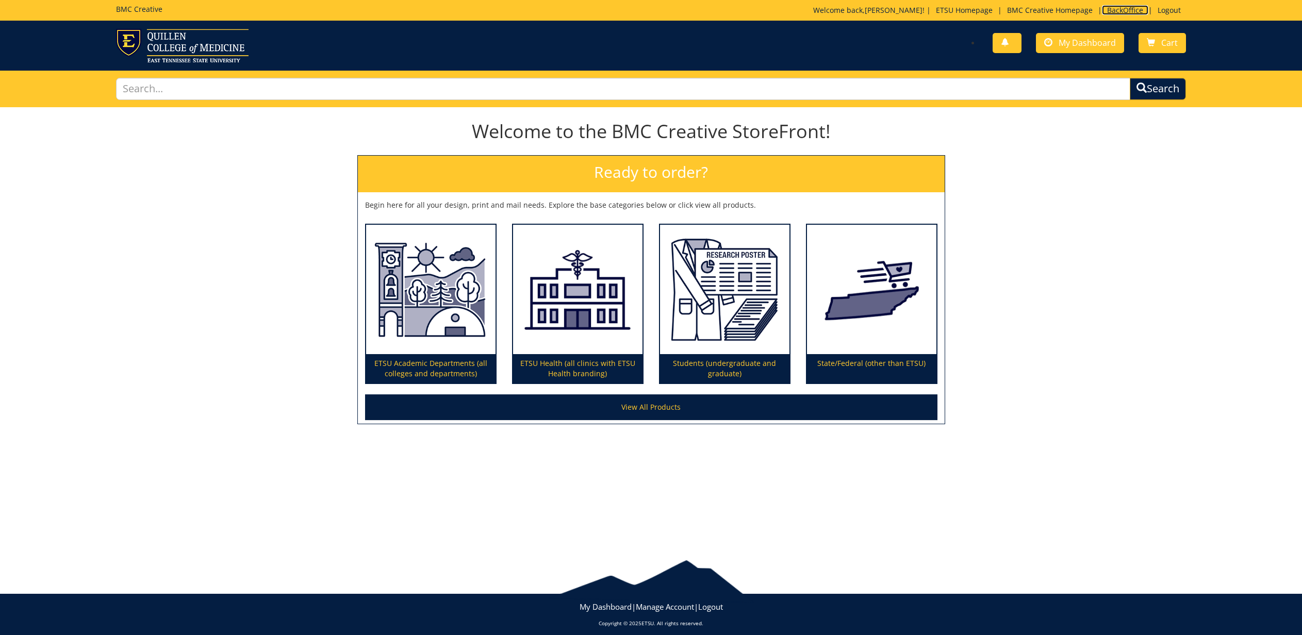 The image size is (1302, 635). I want to click on a: State/Federal (other than ETSU), so click(871, 304).